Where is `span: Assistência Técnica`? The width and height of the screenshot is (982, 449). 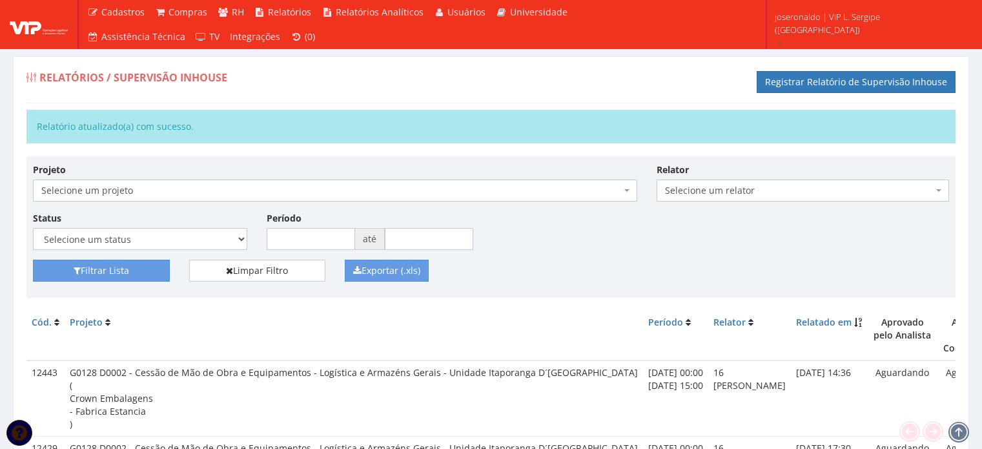
span: Assistência Técnica is located at coordinates (143, 36).